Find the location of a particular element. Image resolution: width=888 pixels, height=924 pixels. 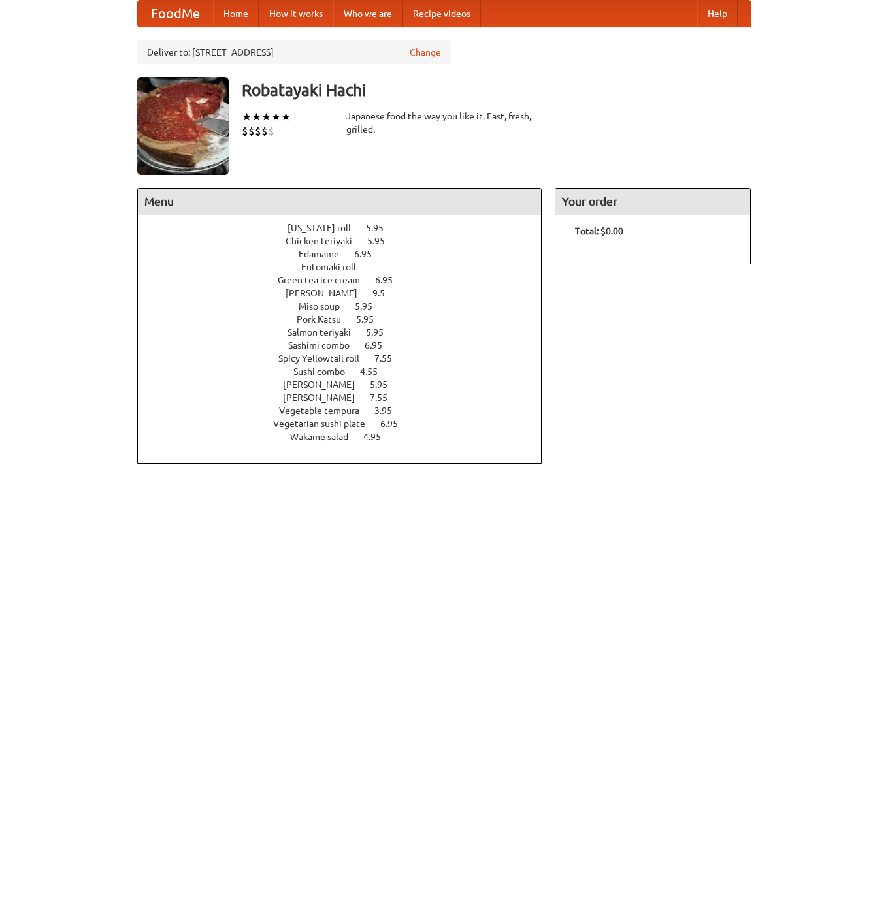

span: 4.55 is located at coordinates (375, 372).